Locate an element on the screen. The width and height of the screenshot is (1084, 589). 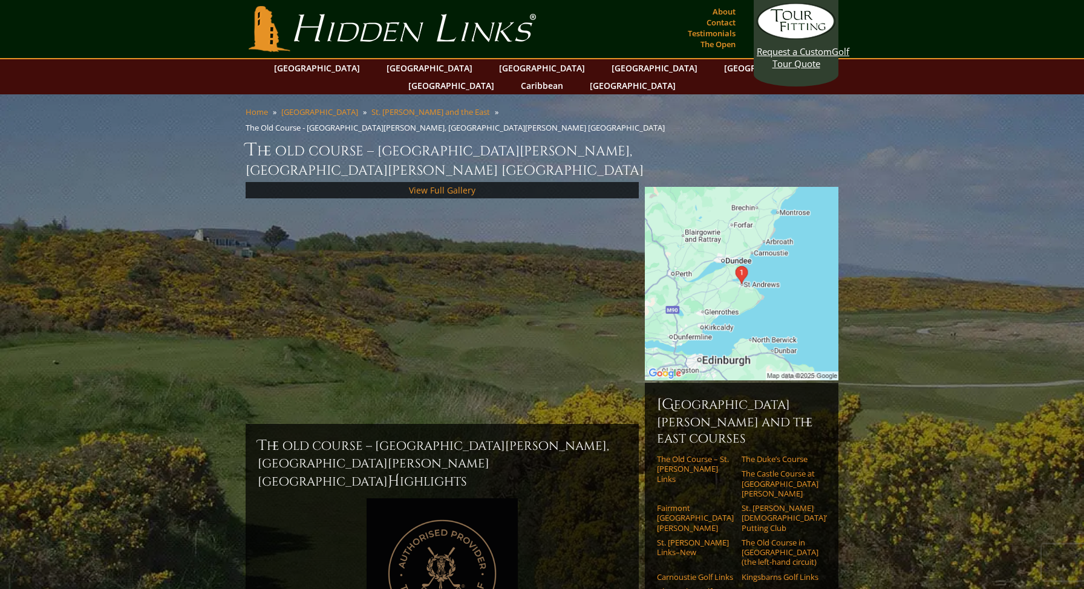
a: Request a CustomGolf Tour Quote is located at coordinates (796, 36).